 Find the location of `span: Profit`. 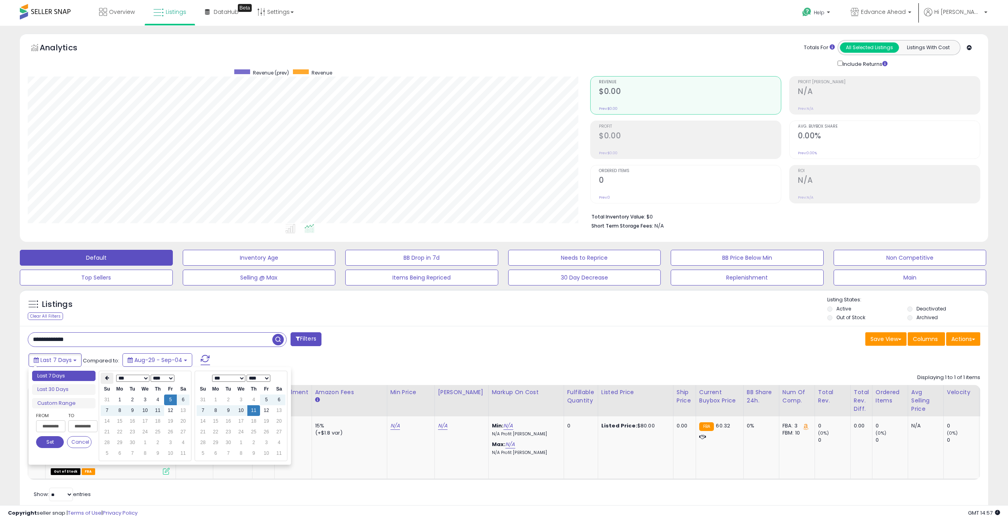

span: Profit is located at coordinates (690, 126).